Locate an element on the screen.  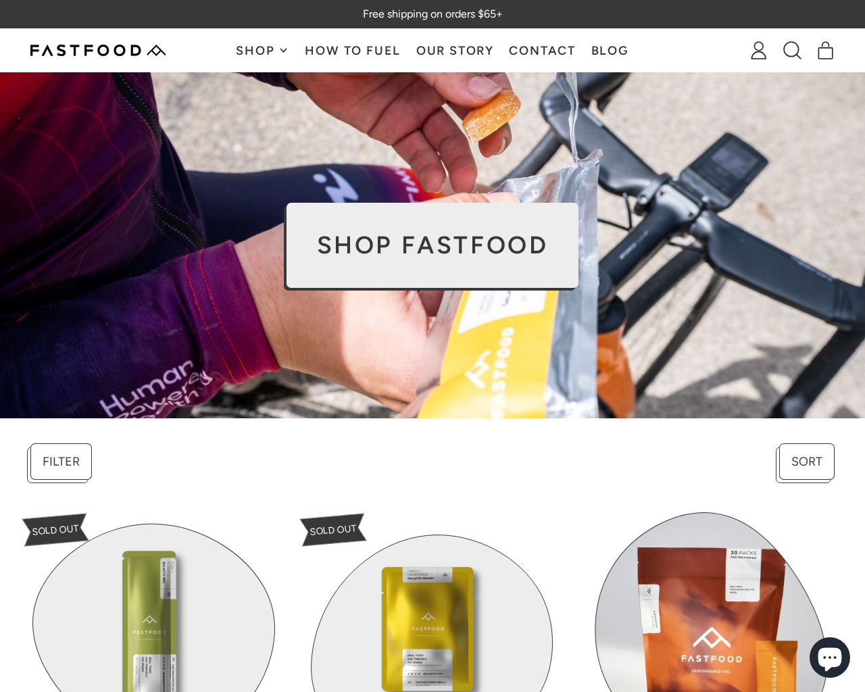
img: Fastfood is located at coordinates (98, 50).